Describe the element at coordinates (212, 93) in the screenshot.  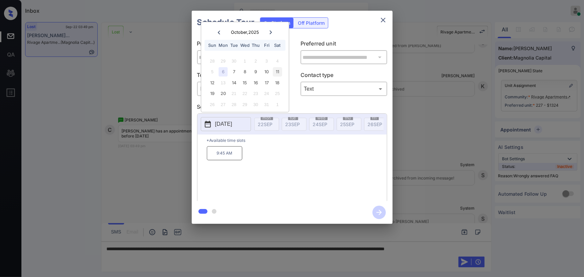
I see `div: Choose Sunday, October 19th, 2025` at that location.